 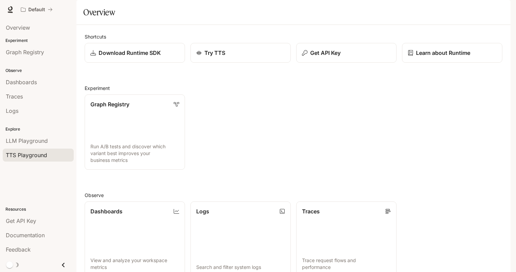 What do you see at coordinates (452, 53) in the screenshot?
I see `a: Learn about Runtime` at bounding box center [452, 53].